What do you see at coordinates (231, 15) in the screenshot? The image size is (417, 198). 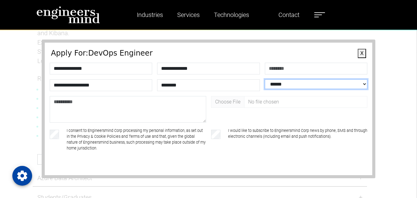 I see `a: Technologies` at bounding box center [231, 15].